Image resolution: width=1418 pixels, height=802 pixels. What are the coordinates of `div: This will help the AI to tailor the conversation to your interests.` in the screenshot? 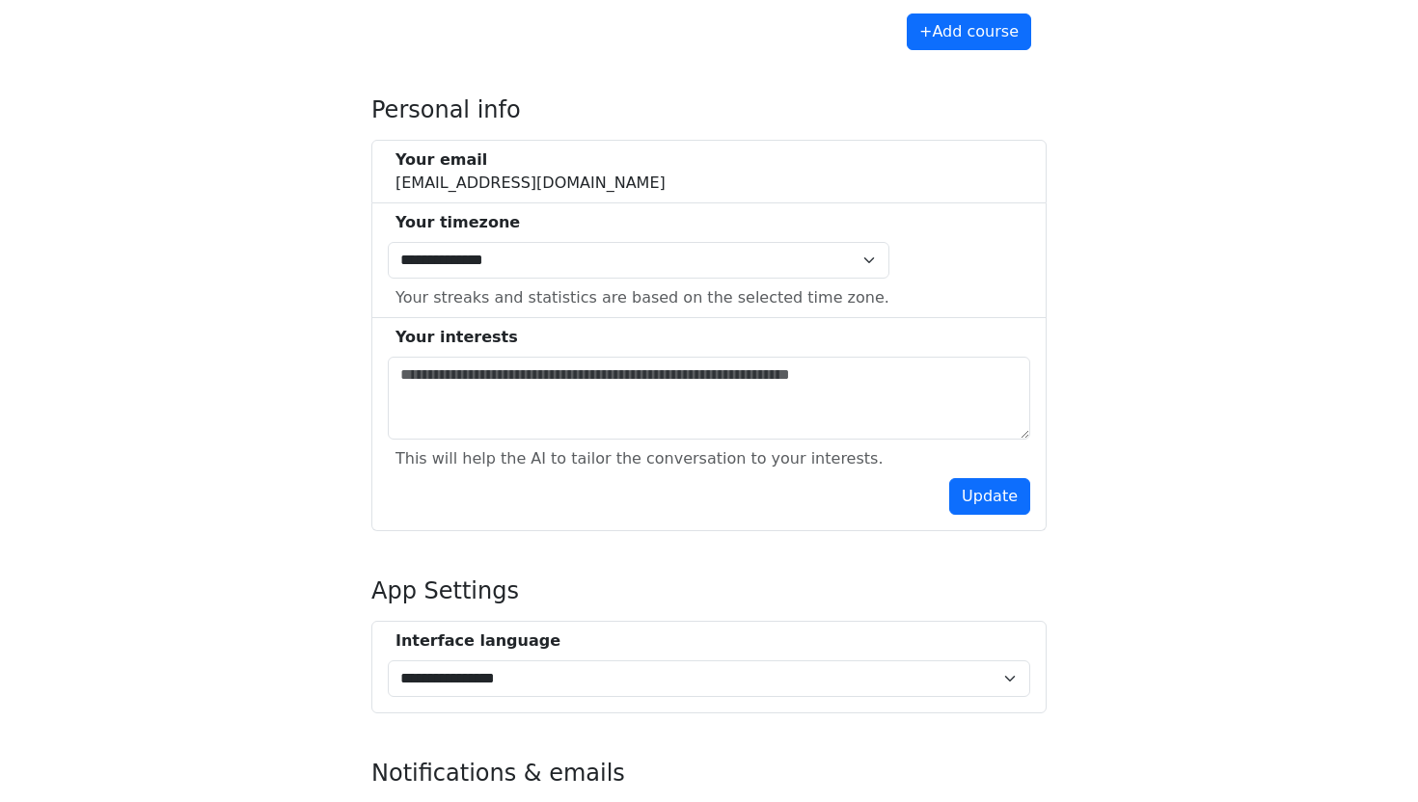 It's located at (638, 459).